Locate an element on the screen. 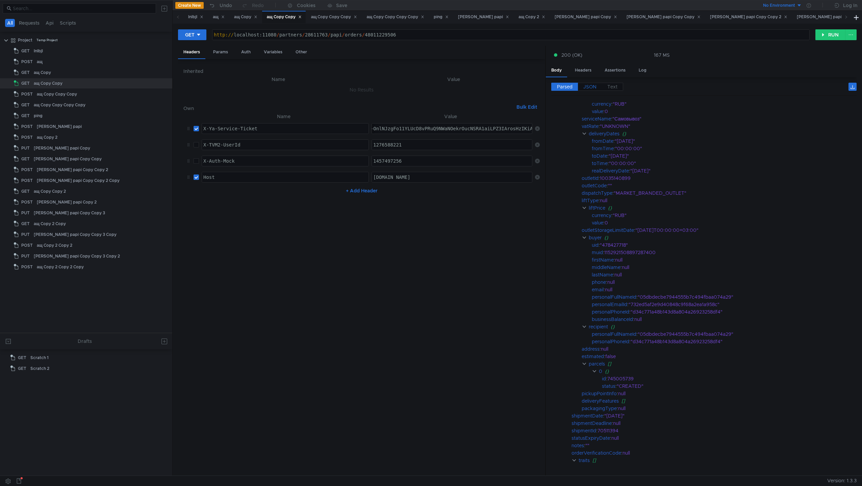  div: personalFullNameId is located at coordinates (614, 297).